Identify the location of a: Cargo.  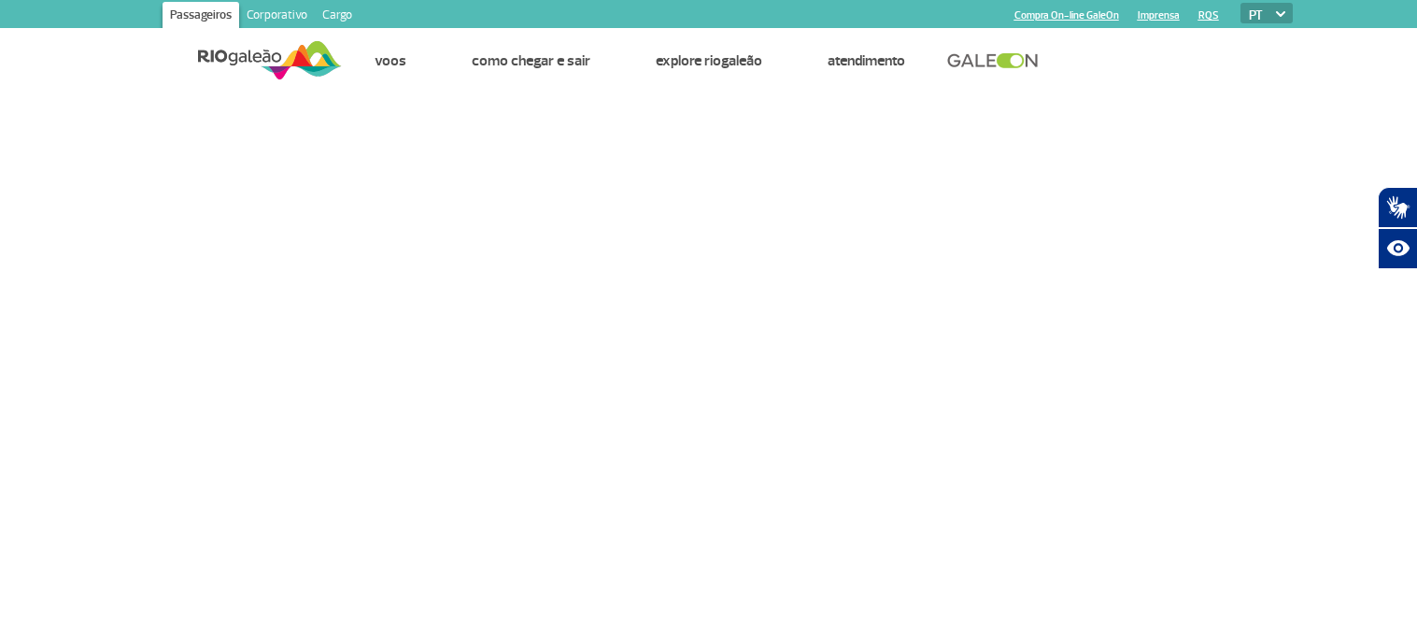
(337, 17).